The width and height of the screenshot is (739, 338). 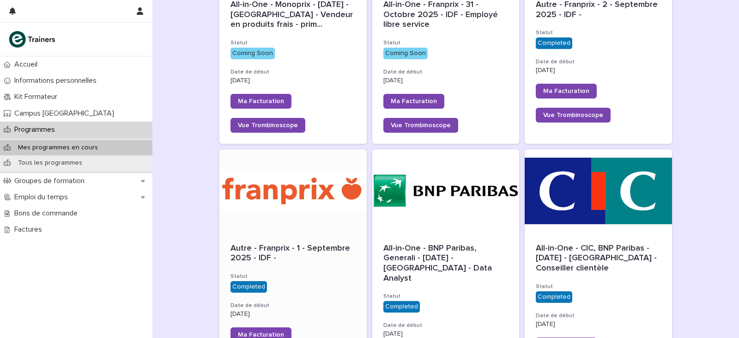 I want to click on p: Tous les programmes, so click(x=50, y=163).